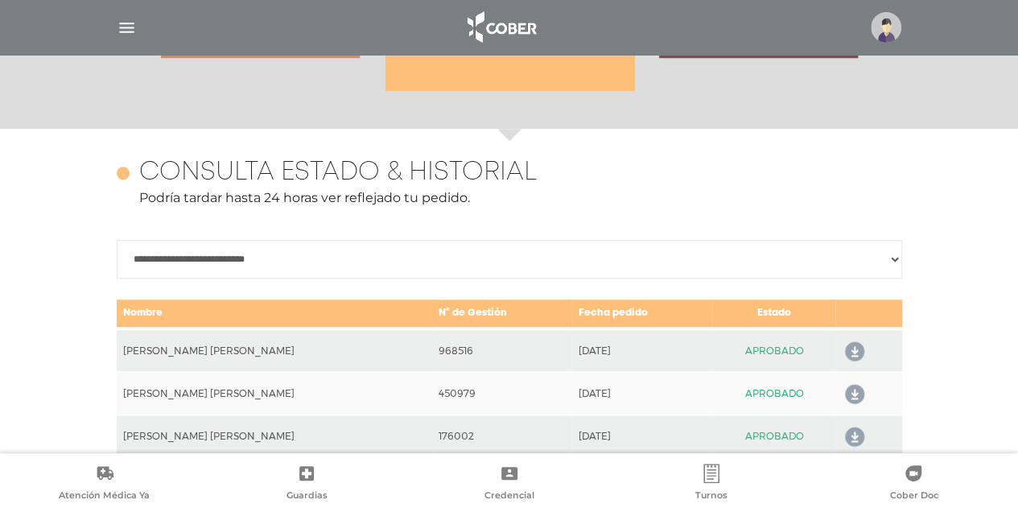 The height and width of the screenshot is (508, 1018). I want to click on span: Atención Médica Ya, so click(104, 496).